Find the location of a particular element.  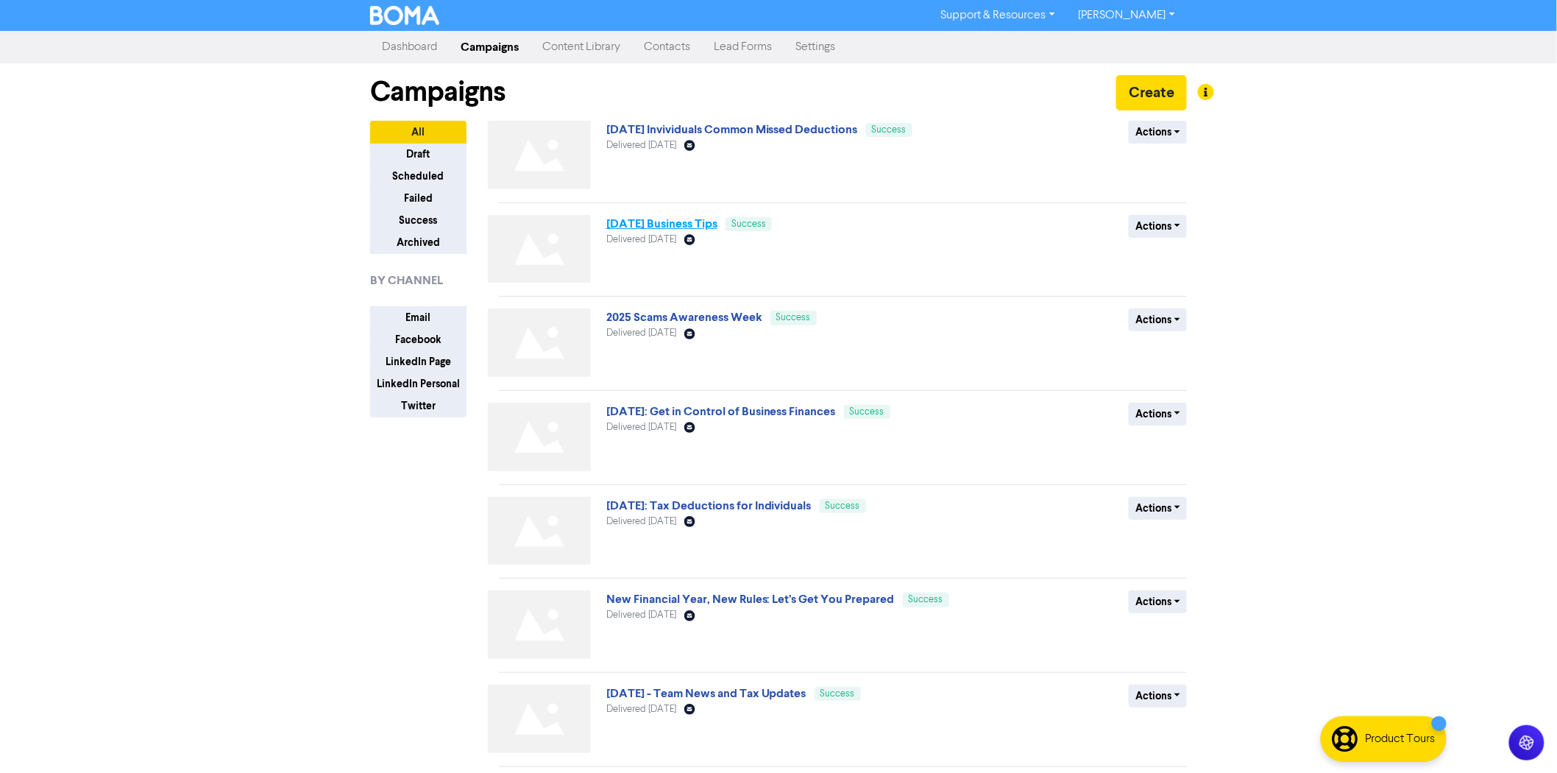

button: Email is located at coordinates (418, 317).